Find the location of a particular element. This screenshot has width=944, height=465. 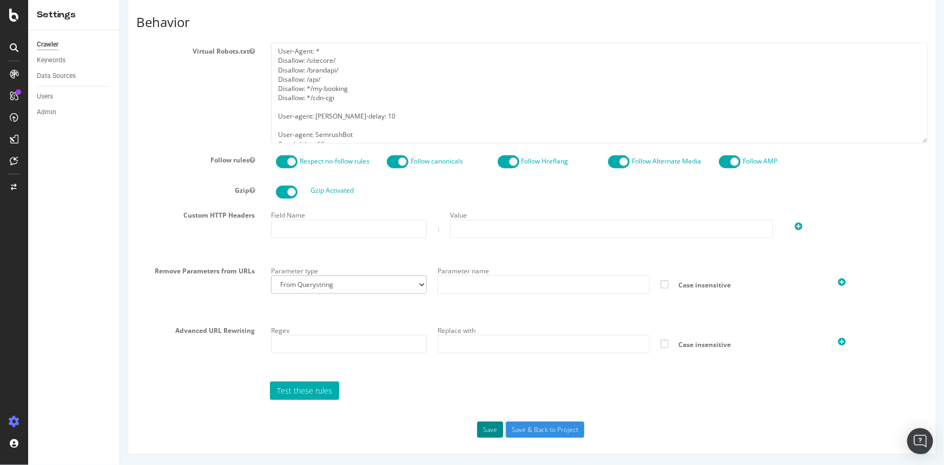

div: Crawler is located at coordinates (48, 44).